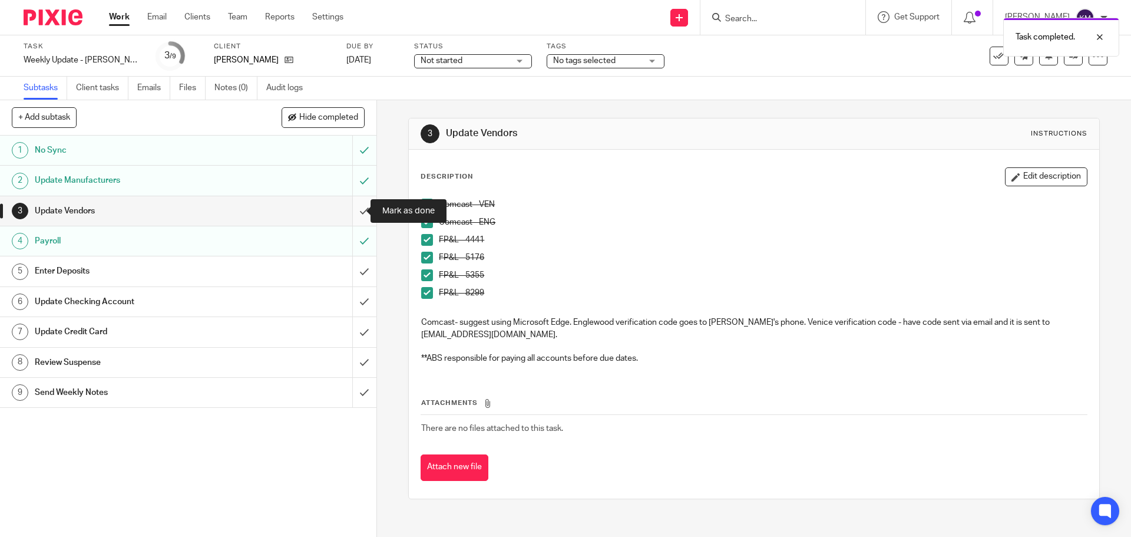 The image size is (1131, 537). I want to click on a: Files, so click(192, 88).